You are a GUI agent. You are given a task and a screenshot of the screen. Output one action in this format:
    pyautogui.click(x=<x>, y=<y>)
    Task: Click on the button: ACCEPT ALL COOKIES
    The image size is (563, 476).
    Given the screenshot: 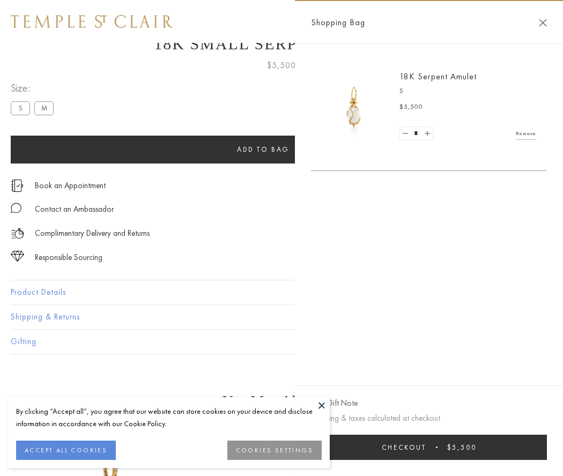 What is the action you would take?
    pyautogui.click(x=66, y=450)
    